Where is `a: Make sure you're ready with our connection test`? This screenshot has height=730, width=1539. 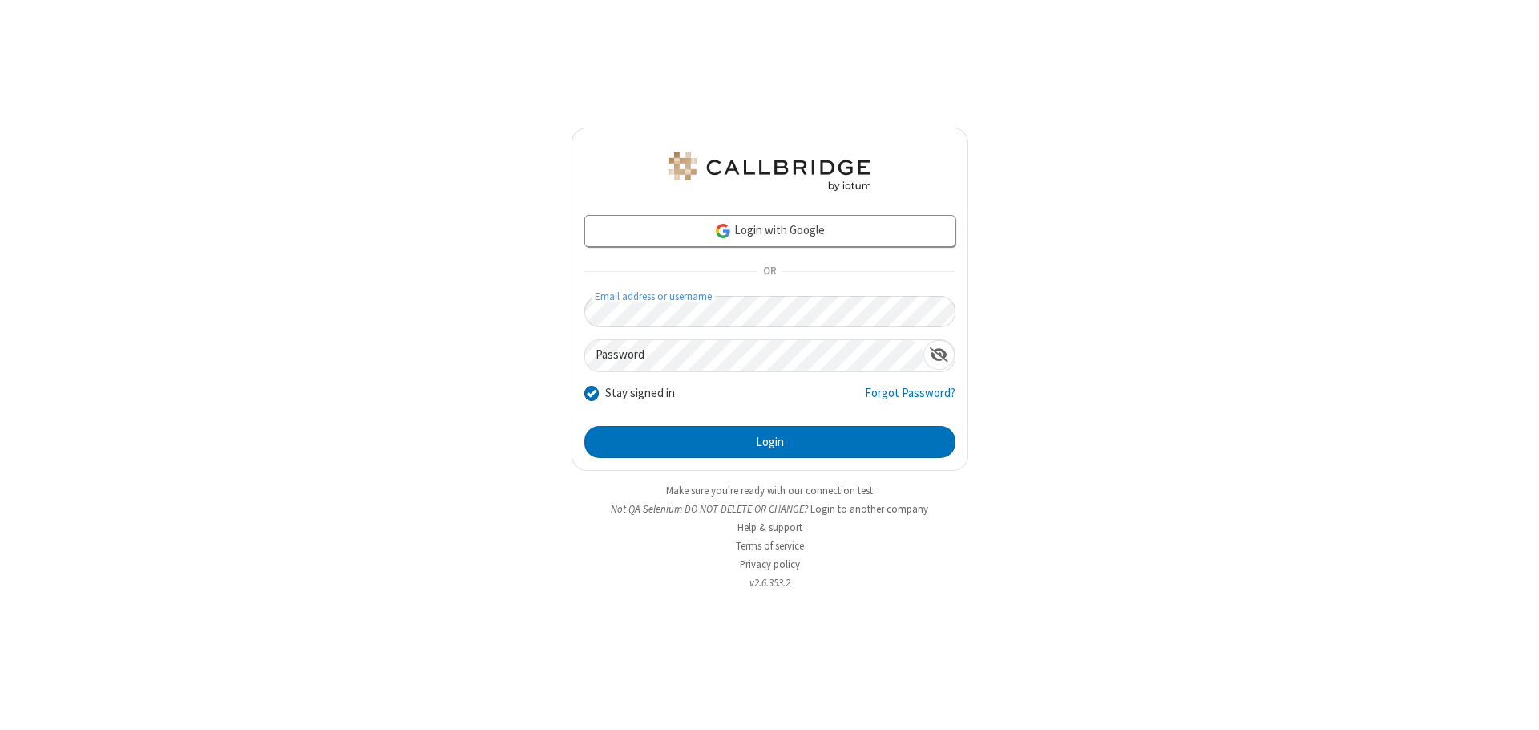 a: Make sure you're ready with our connection test is located at coordinates (770, 490).